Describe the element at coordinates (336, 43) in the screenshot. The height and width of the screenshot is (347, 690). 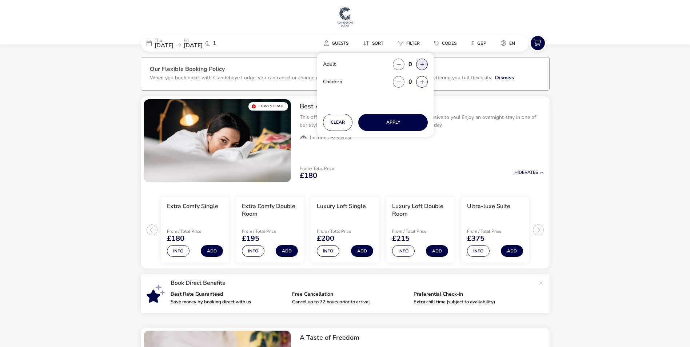
I see `button: Guests` at that location.